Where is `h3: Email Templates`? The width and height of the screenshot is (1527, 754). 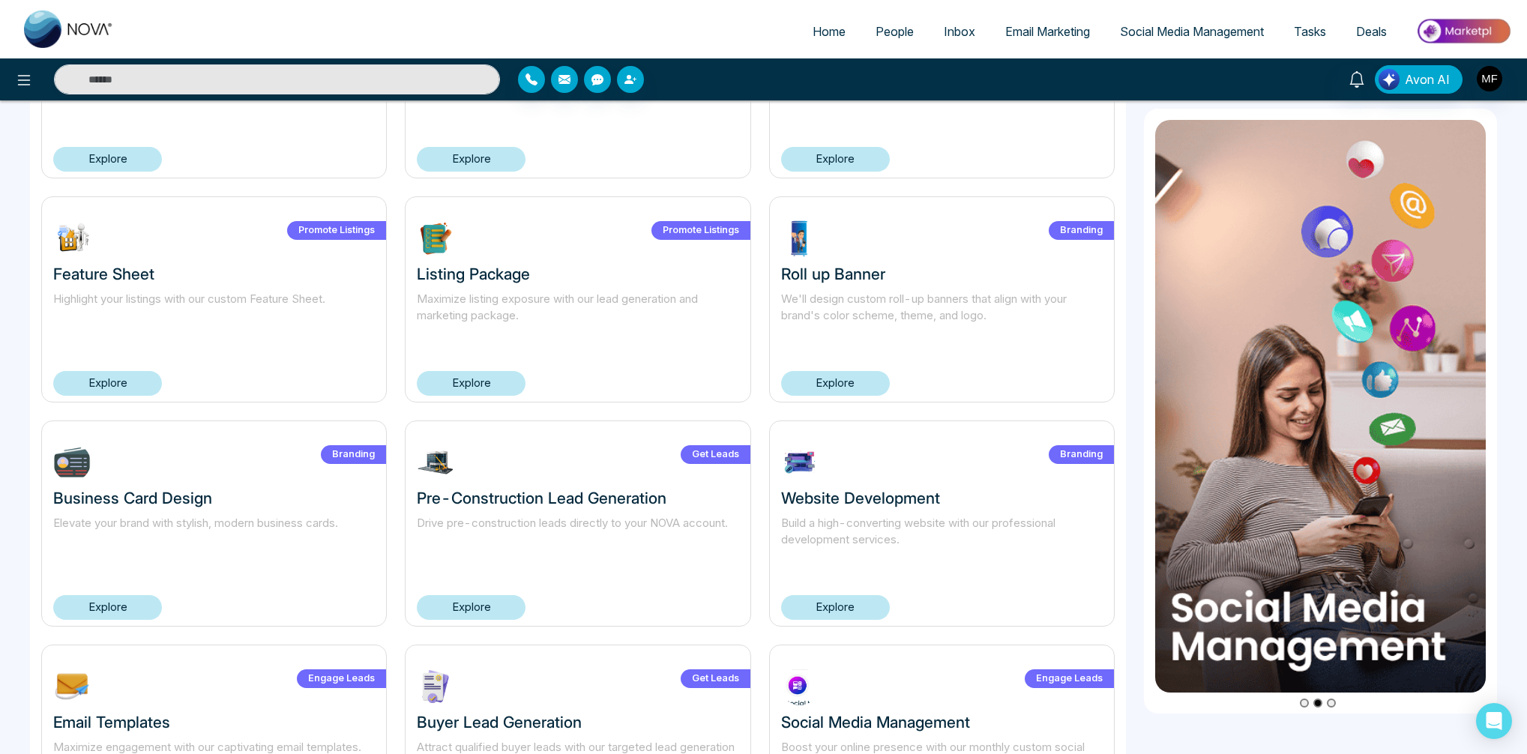
h3: Email Templates is located at coordinates (214, 722).